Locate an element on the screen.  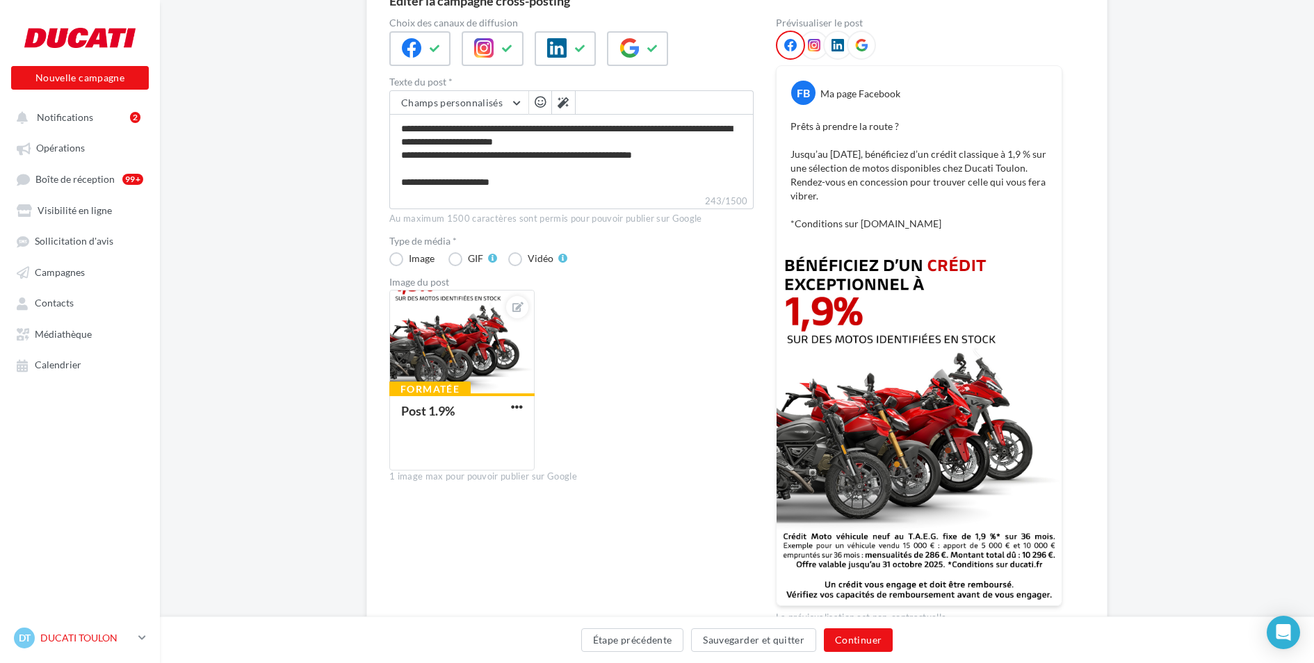
div: Image du post is located at coordinates (571, 282).